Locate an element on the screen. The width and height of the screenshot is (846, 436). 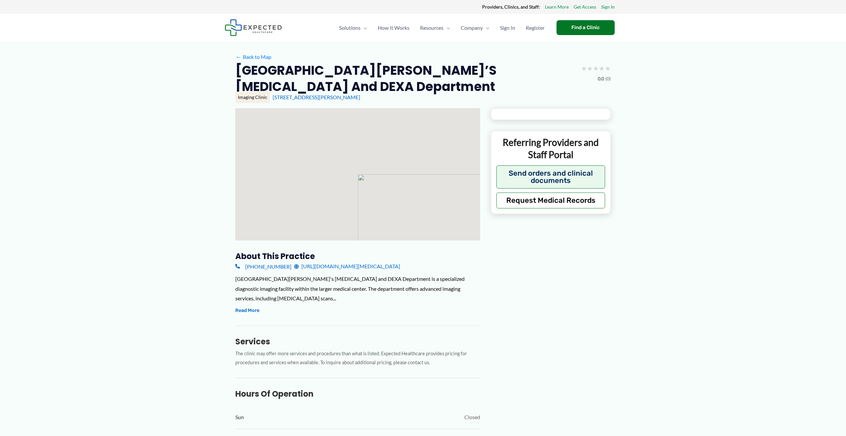
span: Sign In is located at coordinates (508, 28).